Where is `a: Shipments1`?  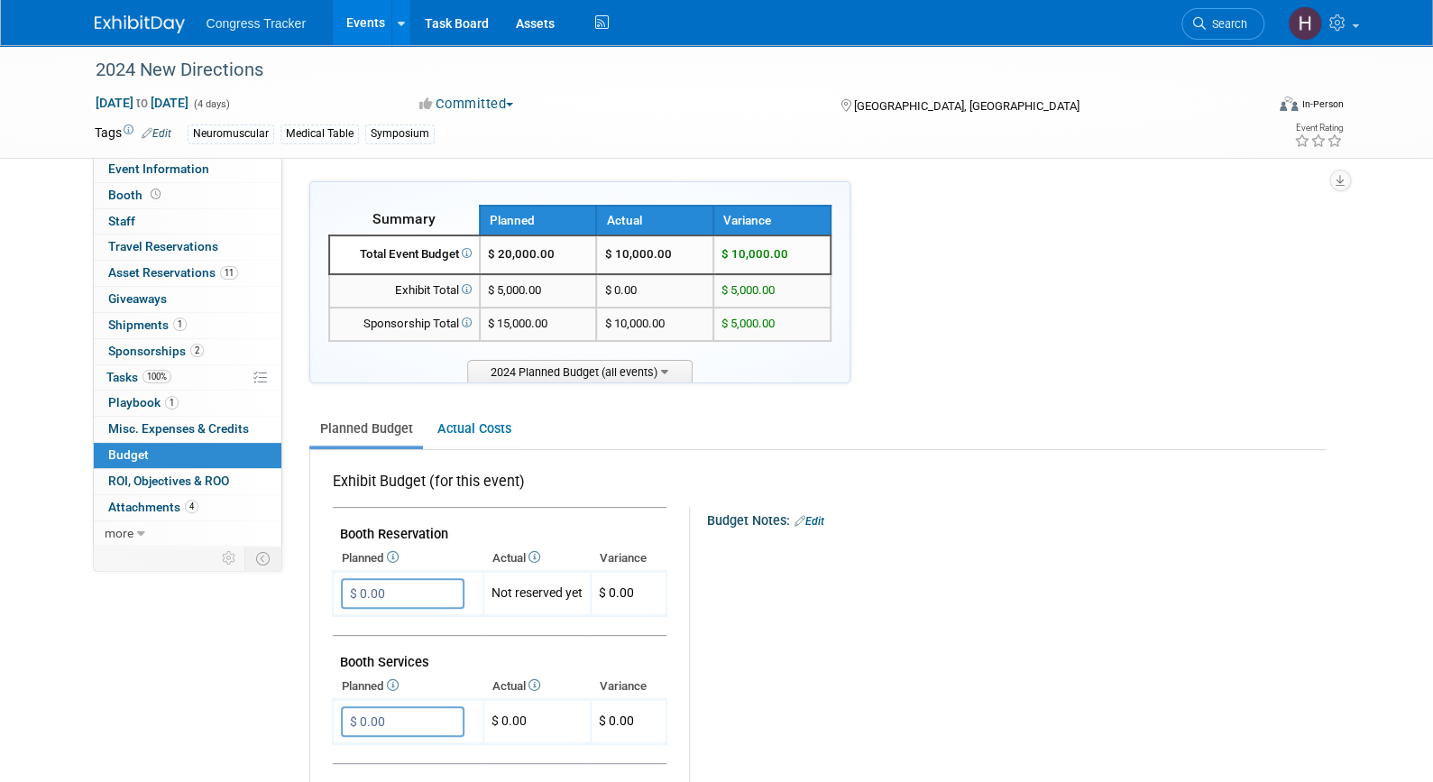
a: Shipments1 is located at coordinates (188, 326).